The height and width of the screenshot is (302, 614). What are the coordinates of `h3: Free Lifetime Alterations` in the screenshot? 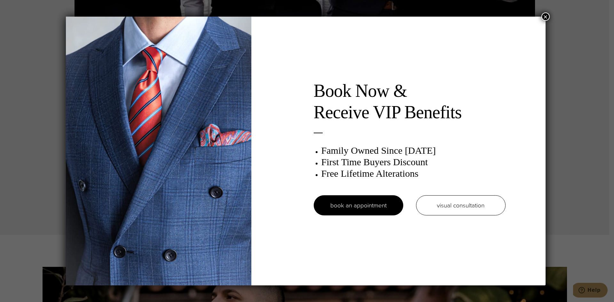 It's located at (414, 174).